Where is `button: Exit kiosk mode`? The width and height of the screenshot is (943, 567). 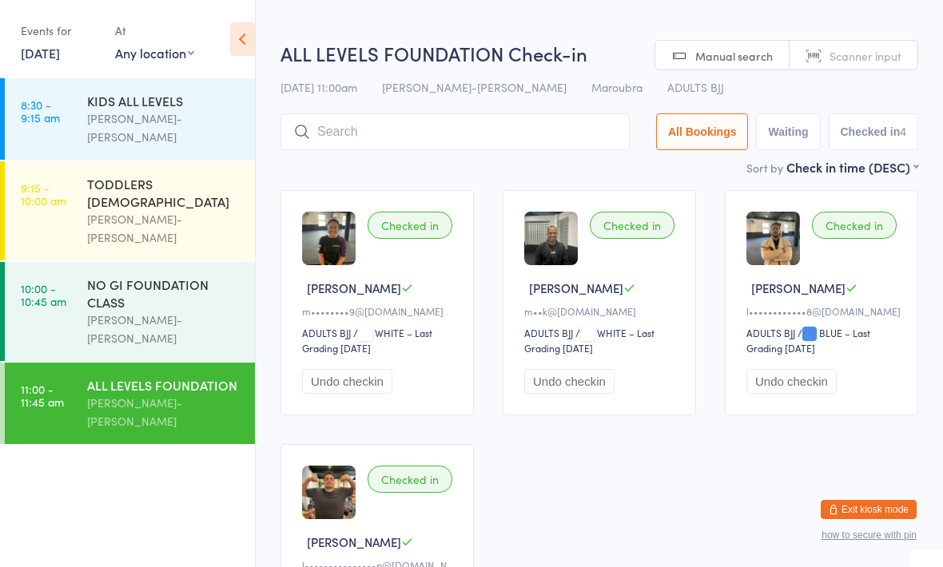 button: Exit kiosk mode is located at coordinates (868, 510).